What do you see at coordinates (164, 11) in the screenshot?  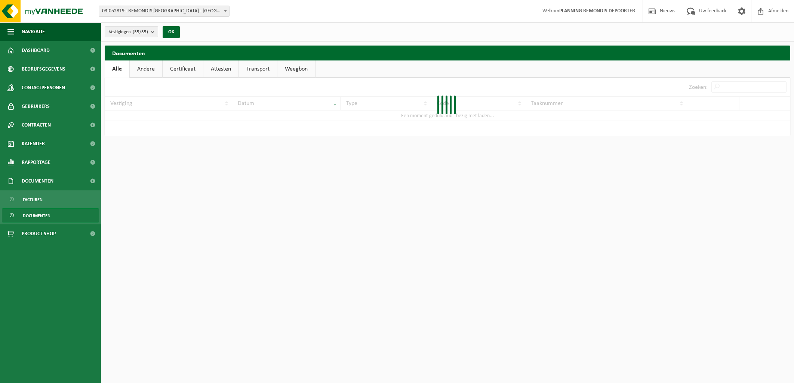 I see `span: 03-052819 - REMONDIS WEST-VLAANDEREN - OOSTENDE` at bounding box center [164, 11].